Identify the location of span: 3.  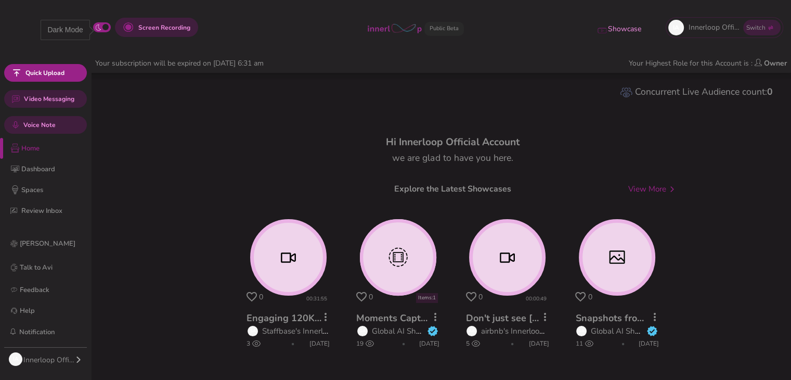
(253, 343).